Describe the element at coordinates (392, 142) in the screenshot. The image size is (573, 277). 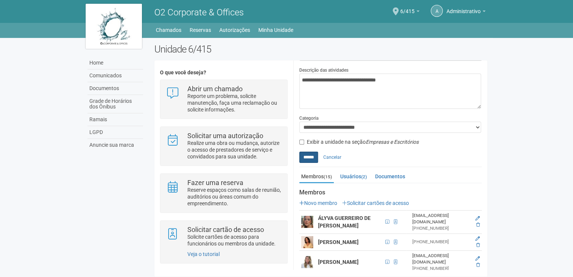
I see `em: Empresas e Escritórios` at that location.